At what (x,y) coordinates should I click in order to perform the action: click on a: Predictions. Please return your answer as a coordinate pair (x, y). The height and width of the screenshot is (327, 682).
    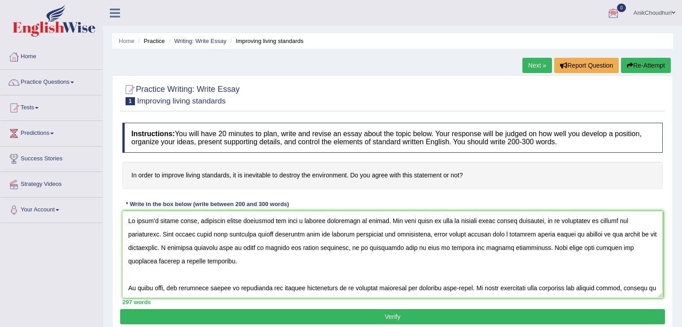
    Looking at the image, I should click on (52, 132).